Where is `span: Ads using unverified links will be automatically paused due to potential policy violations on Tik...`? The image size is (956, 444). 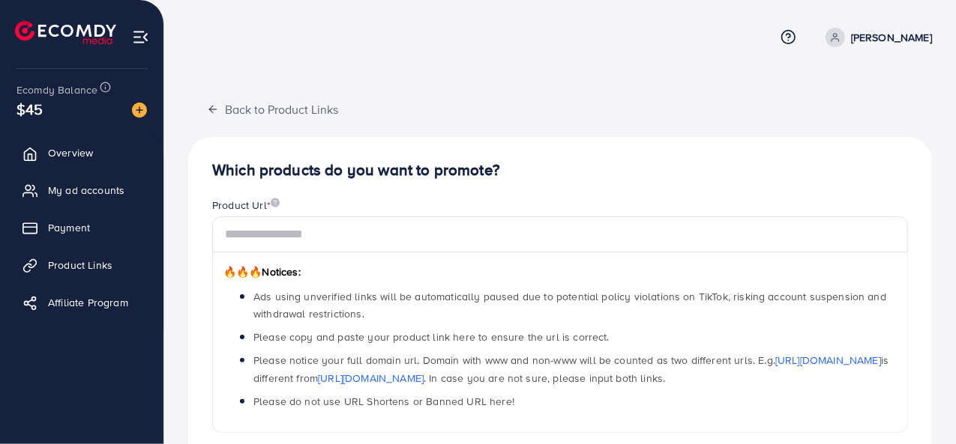
span: Ads using unverified links will be automatically paused due to potential policy violations on Tik... is located at coordinates (570, 305).